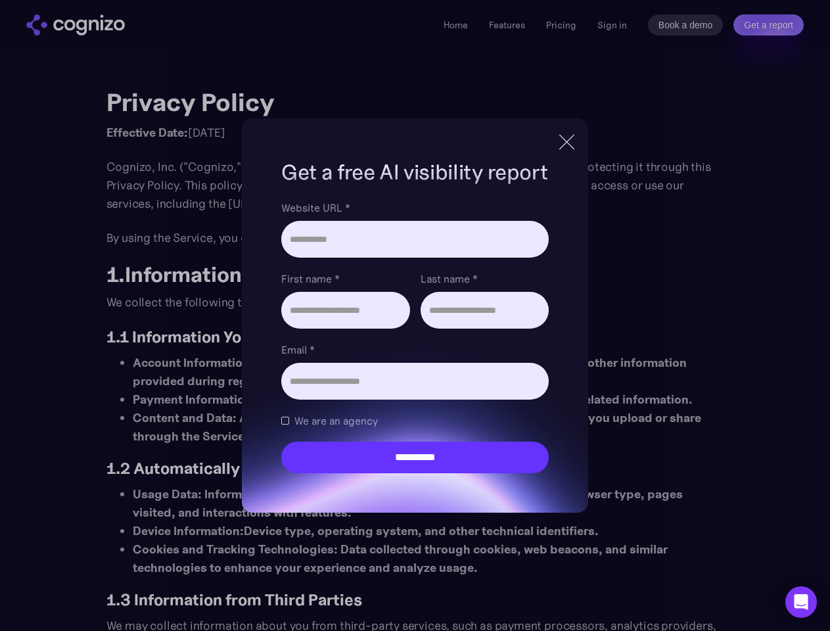 Image resolution: width=830 pixels, height=631 pixels. Describe the element at coordinates (415, 172) in the screenshot. I see `h1: Get a free AI visibility report` at that location.